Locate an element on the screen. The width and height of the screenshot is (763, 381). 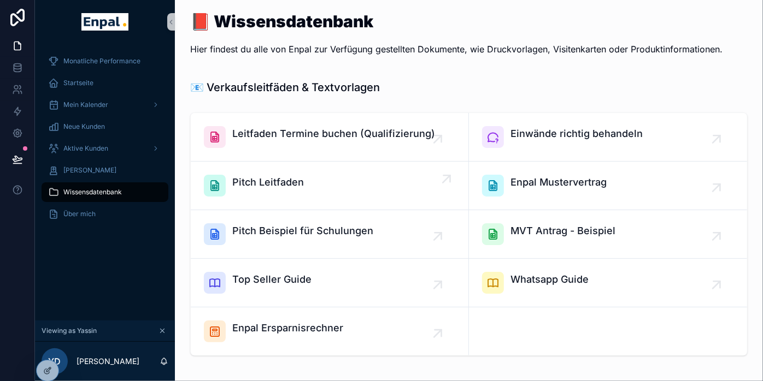
span: Wissensdatenbank is located at coordinates (92, 192).